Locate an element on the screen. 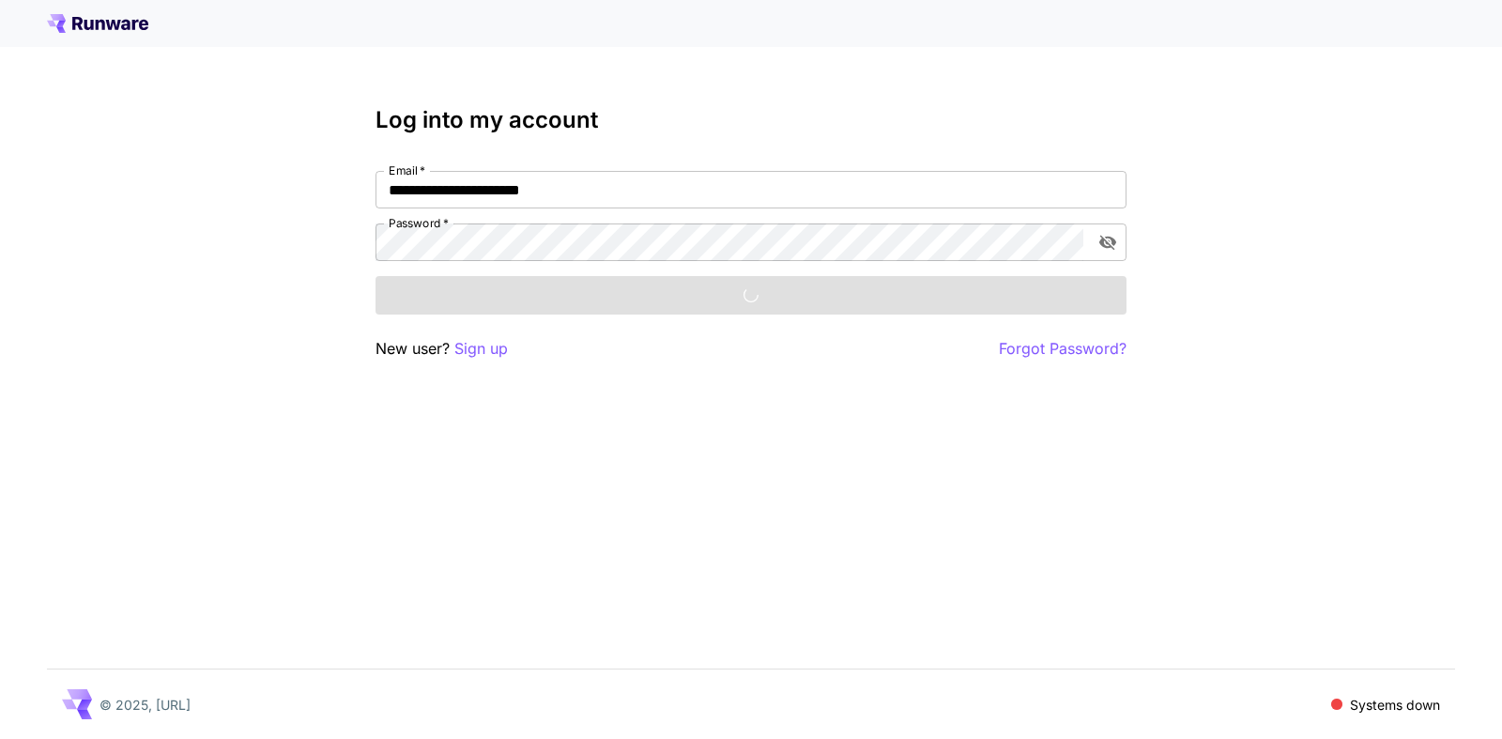 The width and height of the screenshot is (1502, 739). button: Forgot Password? is located at coordinates (1063, 348).